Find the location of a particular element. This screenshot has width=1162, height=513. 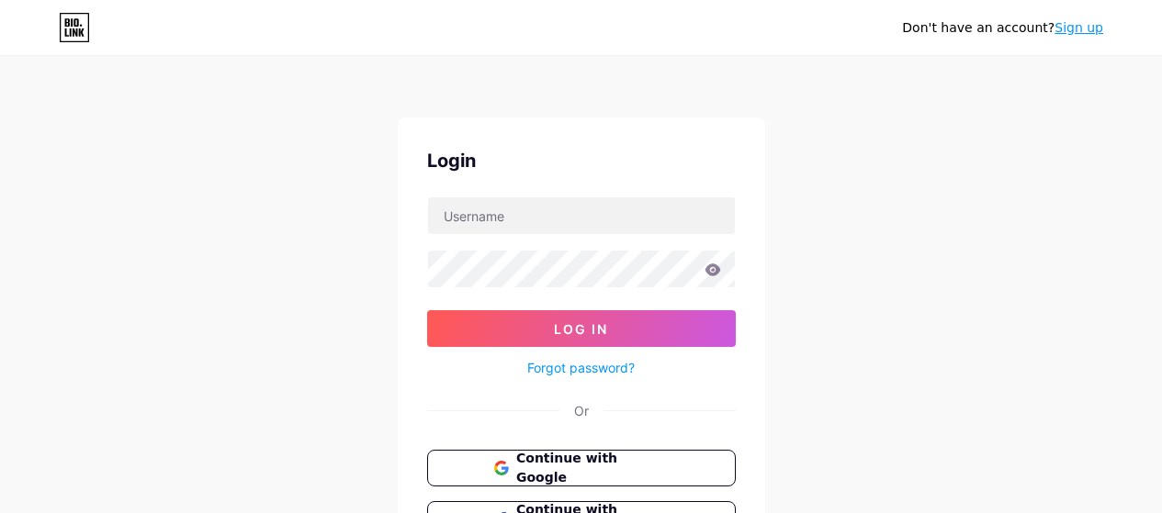

a: Forgot password? is located at coordinates (580, 367).